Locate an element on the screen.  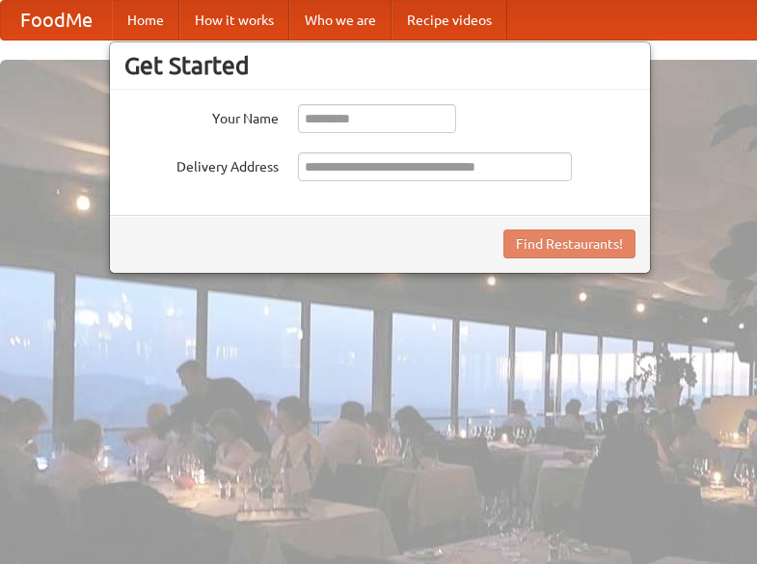
a: FoodMe is located at coordinates (56, 20).